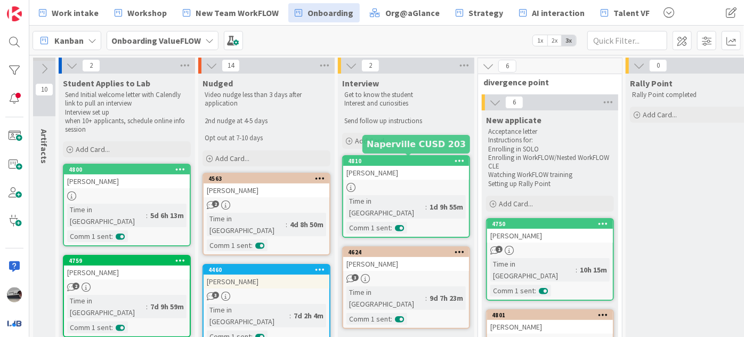  Describe the element at coordinates (416, 144) in the screenshot. I see `h5: Naperville CUSD 203` at that location.